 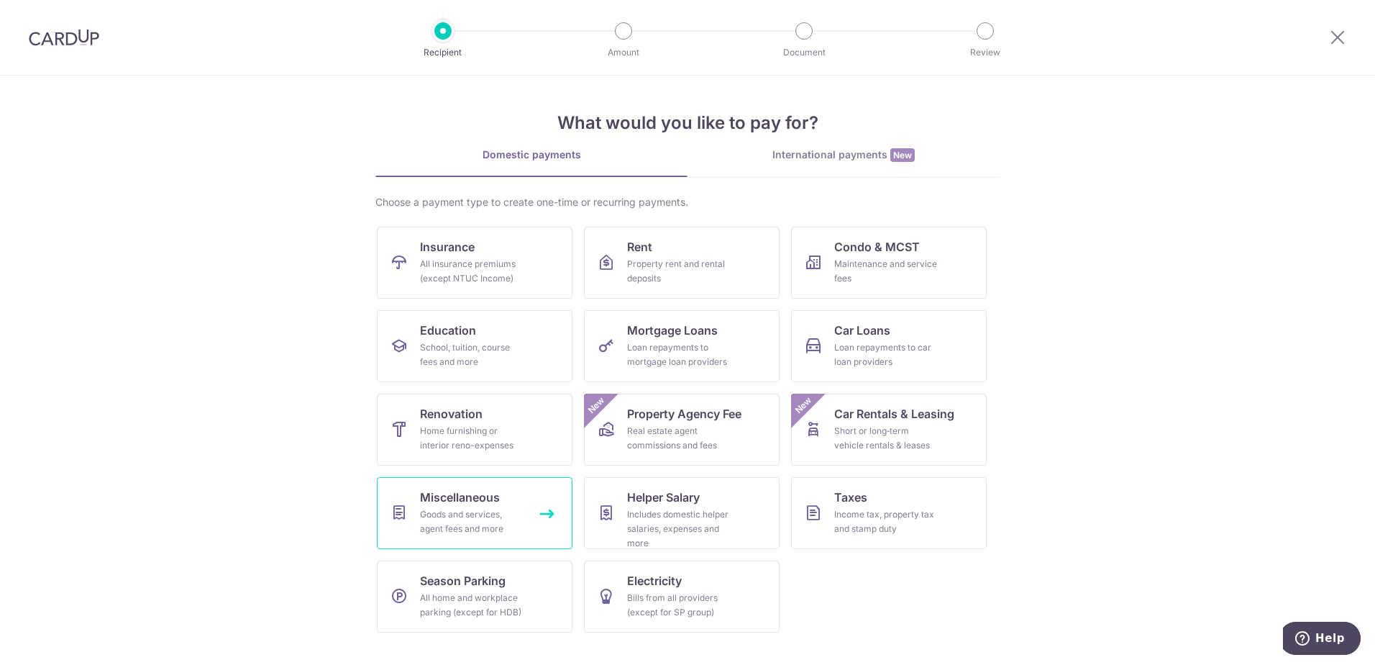 I want to click on a: Condo & MCSTMaintenance and service fees, so click(x=889, y=263).